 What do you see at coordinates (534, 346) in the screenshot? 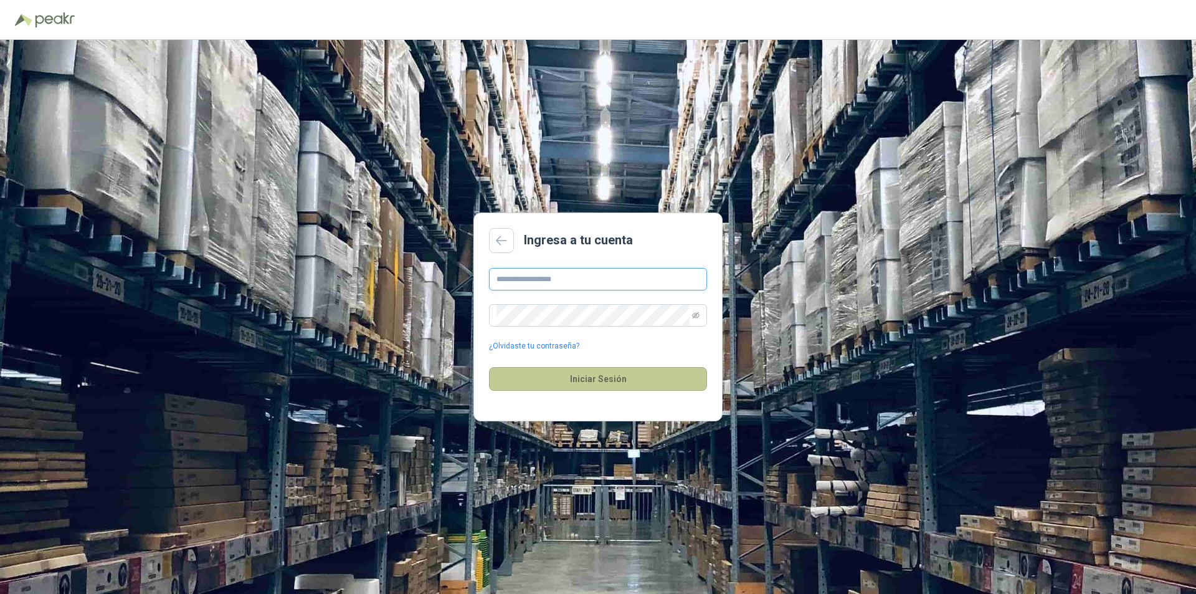
I see `a: ¿Olvidaste tu contraseña?` at bounding box center [534, 346].